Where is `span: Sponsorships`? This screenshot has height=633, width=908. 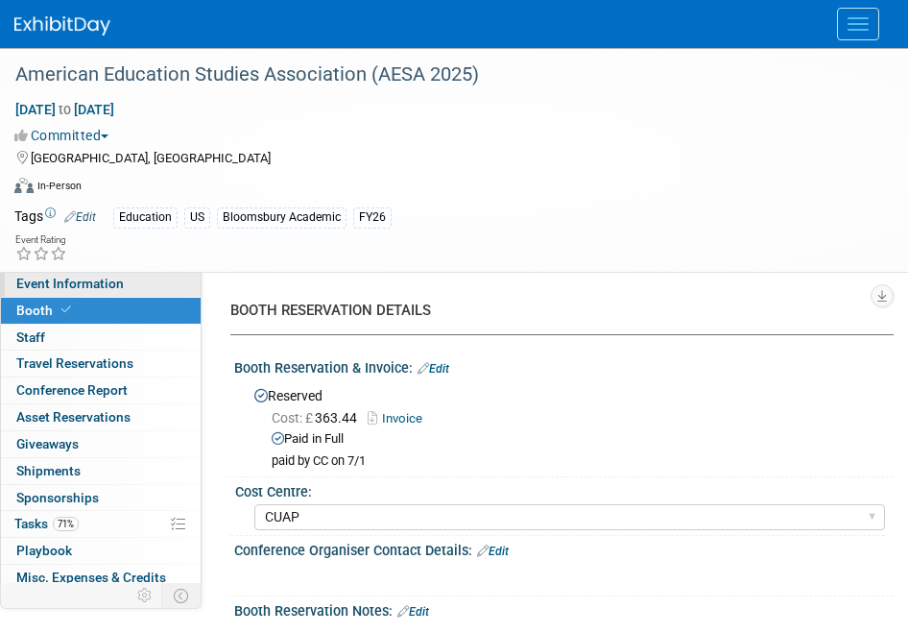
span: Sponsorships is located at coordinates (58, 497).